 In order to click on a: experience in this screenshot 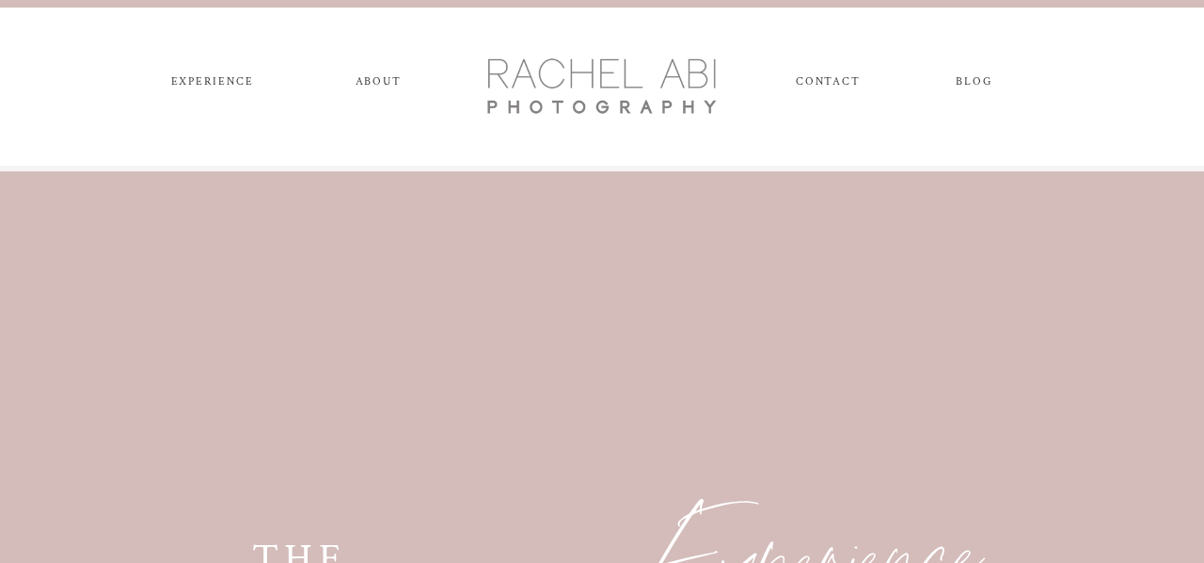, I will do `click(212, 86)`.